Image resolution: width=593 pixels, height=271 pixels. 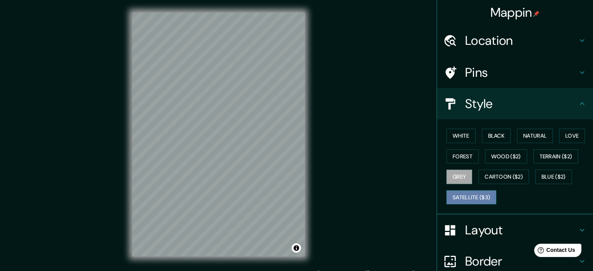 I want to click on img: pin-icon.png, so click(x=537, y=14).